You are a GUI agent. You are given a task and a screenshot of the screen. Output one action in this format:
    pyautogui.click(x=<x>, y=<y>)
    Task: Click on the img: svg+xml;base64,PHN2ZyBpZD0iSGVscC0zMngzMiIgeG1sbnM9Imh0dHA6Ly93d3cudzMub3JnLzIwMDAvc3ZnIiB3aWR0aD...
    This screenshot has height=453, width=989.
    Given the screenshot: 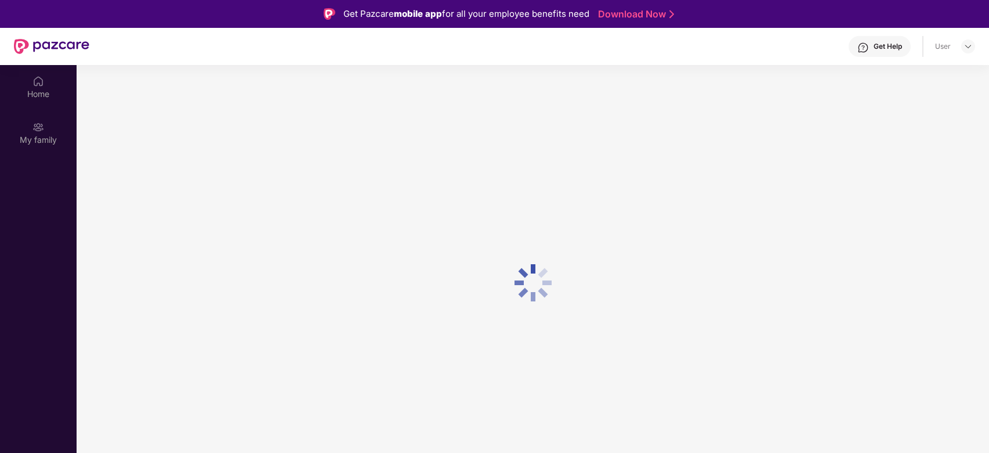 What is the action you would take?
    pyautogui.click(x=863, y=48)
    